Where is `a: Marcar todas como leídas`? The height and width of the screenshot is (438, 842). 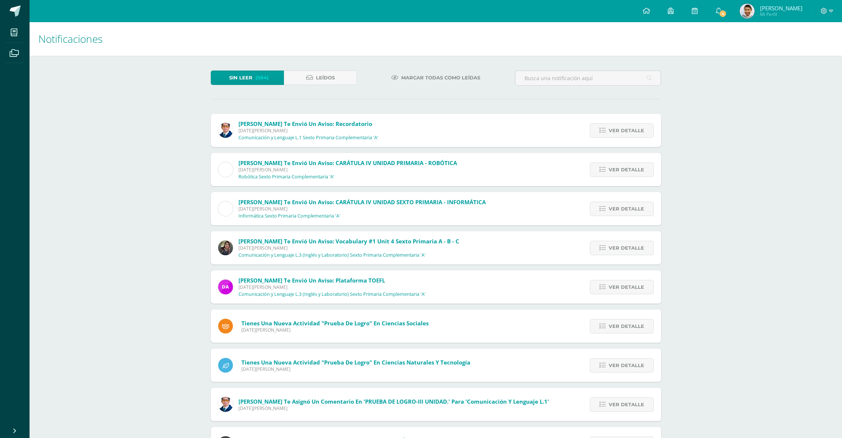 a: Marcar todas como leídas is located at coordinates (436, 78).